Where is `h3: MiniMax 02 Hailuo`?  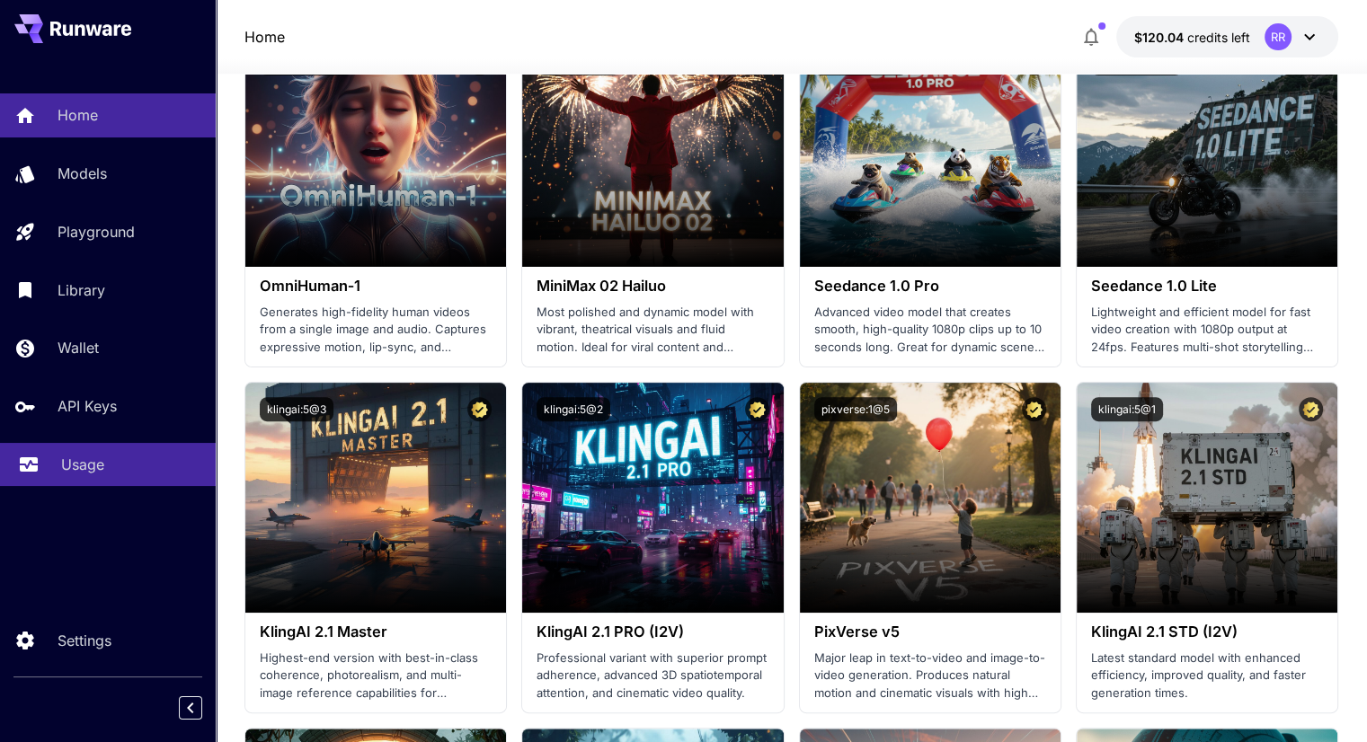
h3: MiniMax 02 Hailuo is located at coordinates (653, 286).